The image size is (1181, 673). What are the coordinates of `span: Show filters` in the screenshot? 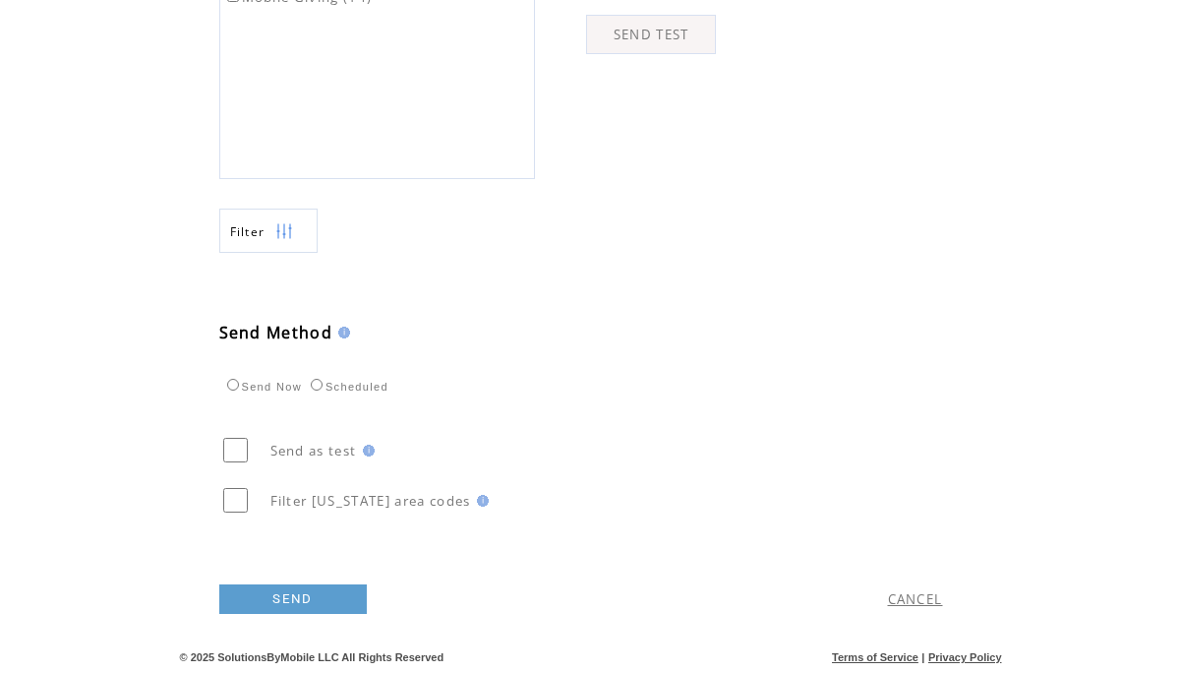 It's located at (248, 231).